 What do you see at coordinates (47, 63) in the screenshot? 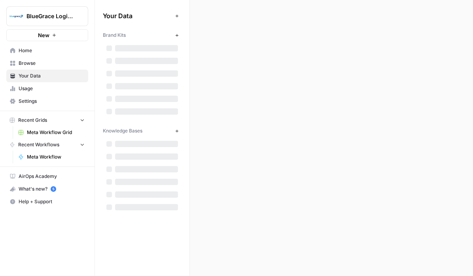
I see `a: Browse` at bounding box center [47, 63].